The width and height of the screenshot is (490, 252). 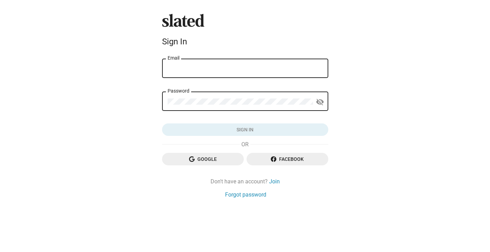 What do you see at coordinates (245, 32) in the screenshot?
I see `sl-branding: Sign In` at bounding box center [245, 32].